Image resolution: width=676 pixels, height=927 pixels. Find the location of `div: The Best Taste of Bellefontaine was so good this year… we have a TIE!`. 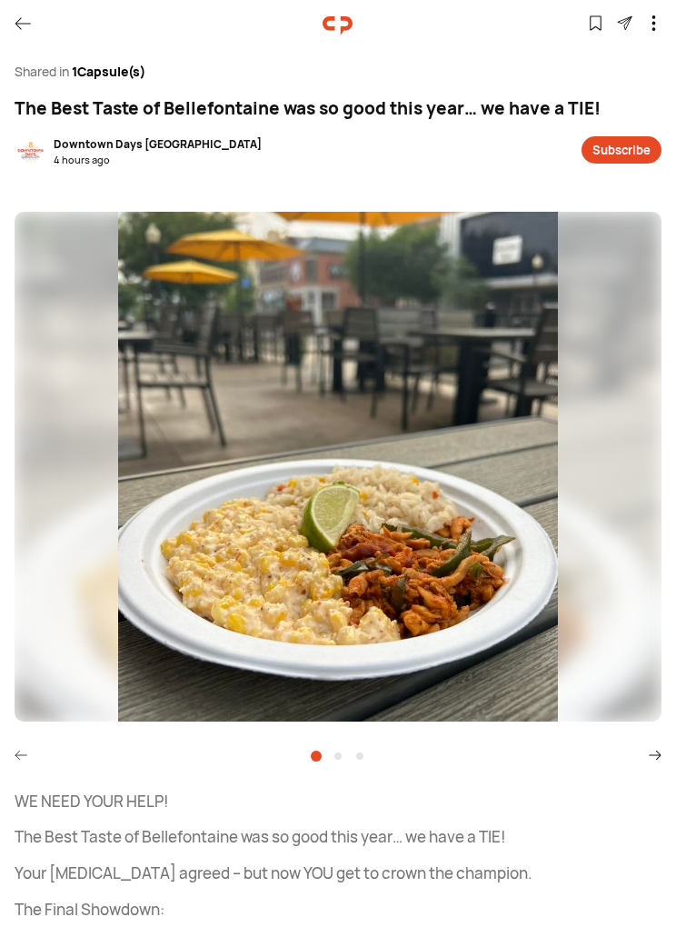

div: The Best Taste of Bellefontaine was so good this year… we have a TIE! is located at coordinates (338, 108).